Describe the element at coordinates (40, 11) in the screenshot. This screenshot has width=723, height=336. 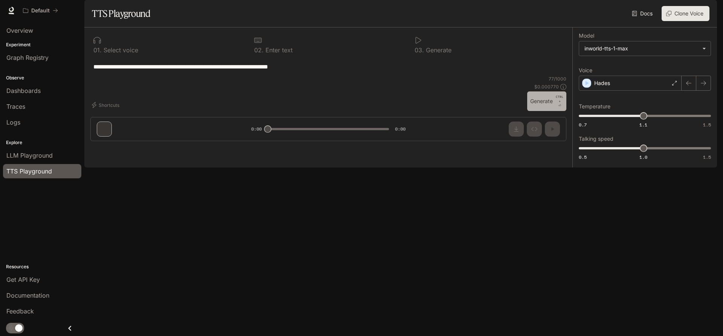
I see `p: Default` at that location.